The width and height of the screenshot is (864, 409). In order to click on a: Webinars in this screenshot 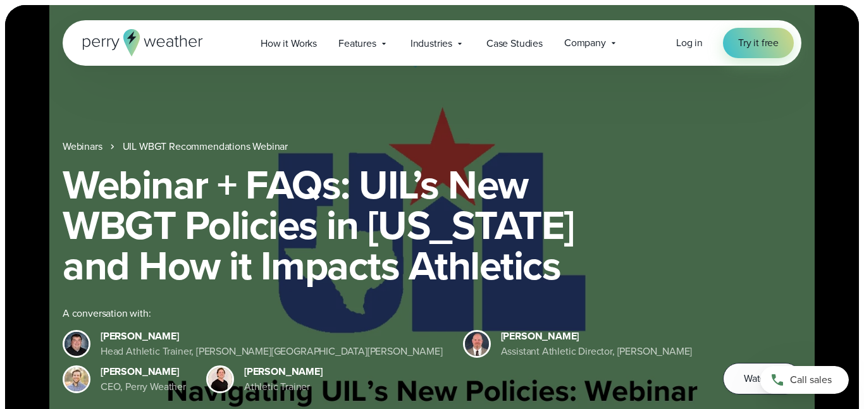, I will do `click(82, 147)`.